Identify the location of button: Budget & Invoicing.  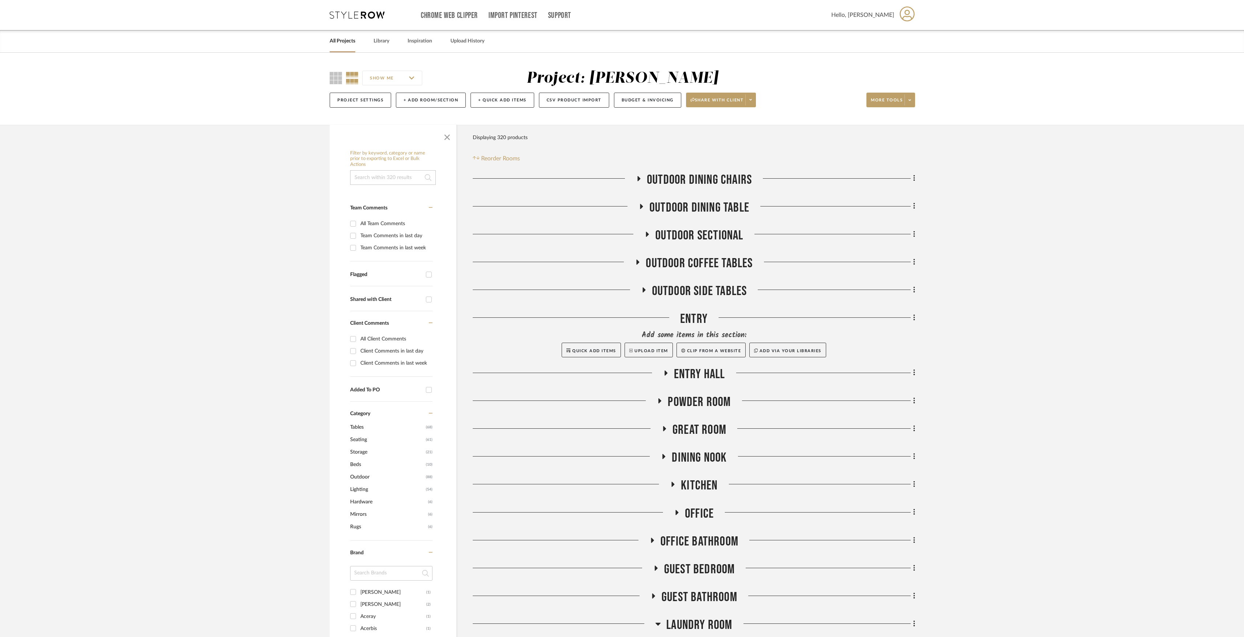
(648, 100).